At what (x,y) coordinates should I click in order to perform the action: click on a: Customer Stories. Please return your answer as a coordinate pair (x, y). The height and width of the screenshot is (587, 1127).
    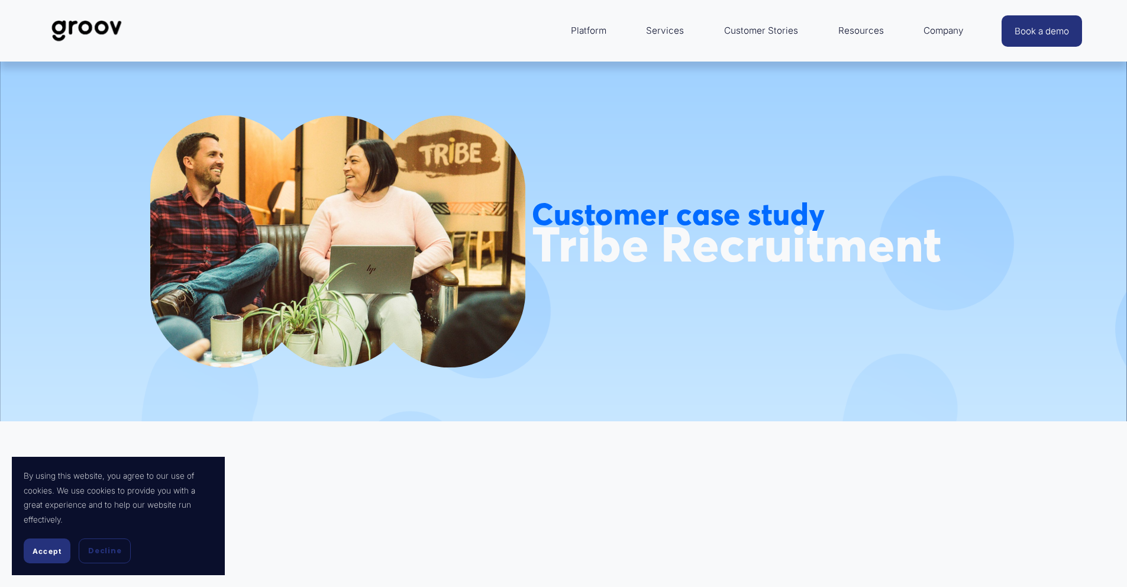
    Looking at the image, I should click on (761, 31).